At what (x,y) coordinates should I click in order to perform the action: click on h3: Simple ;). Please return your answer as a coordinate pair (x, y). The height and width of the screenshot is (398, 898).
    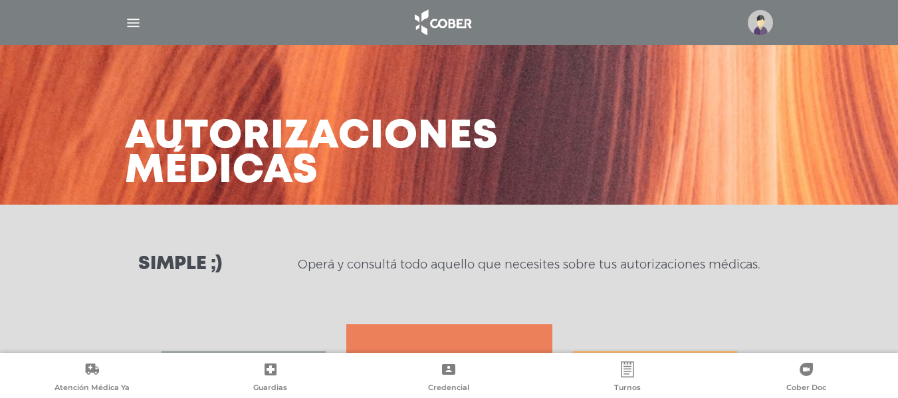
    Looking at the image, I should click on (180, 265).